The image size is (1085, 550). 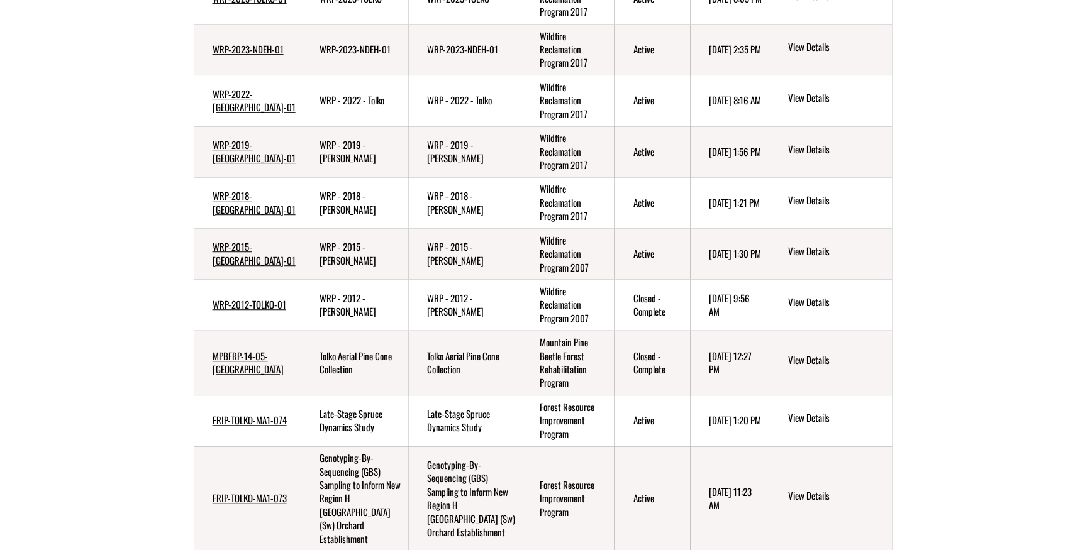 What do you see at coordinates (728, 152) in the screenshot?
I see `td: 11/19/2024 1:56 PM` at bounding box center [728, 152].